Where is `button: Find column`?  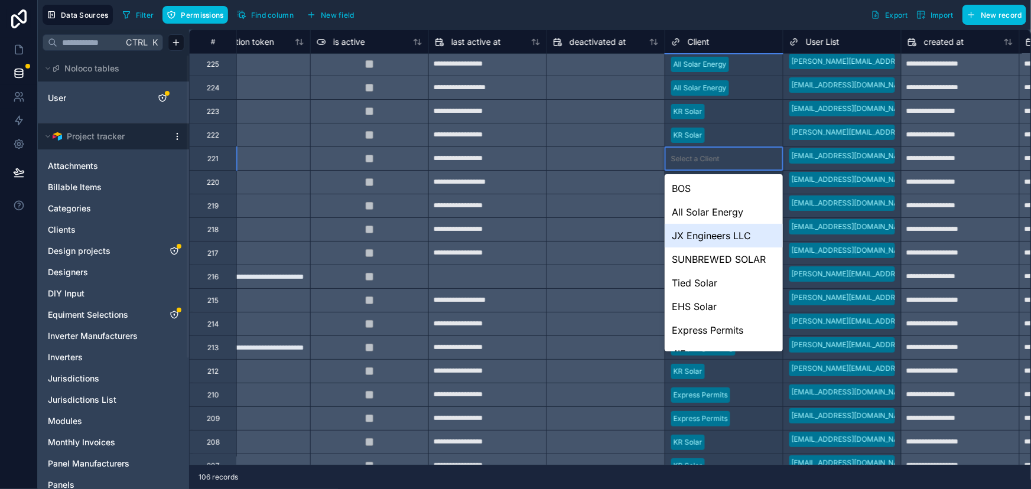 button: Find column is located at coordinates (265, 15).